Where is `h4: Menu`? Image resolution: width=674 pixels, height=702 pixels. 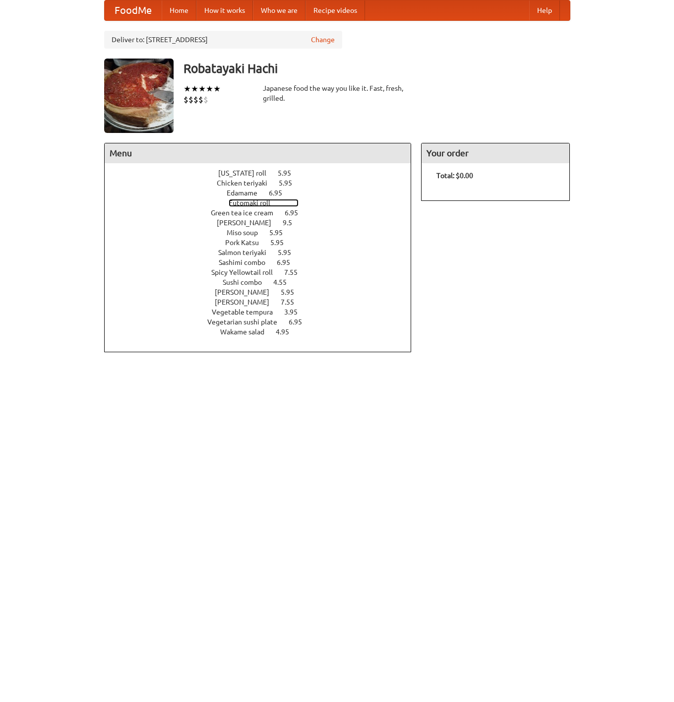 h4: Menu is located at coordinates (258, 153).